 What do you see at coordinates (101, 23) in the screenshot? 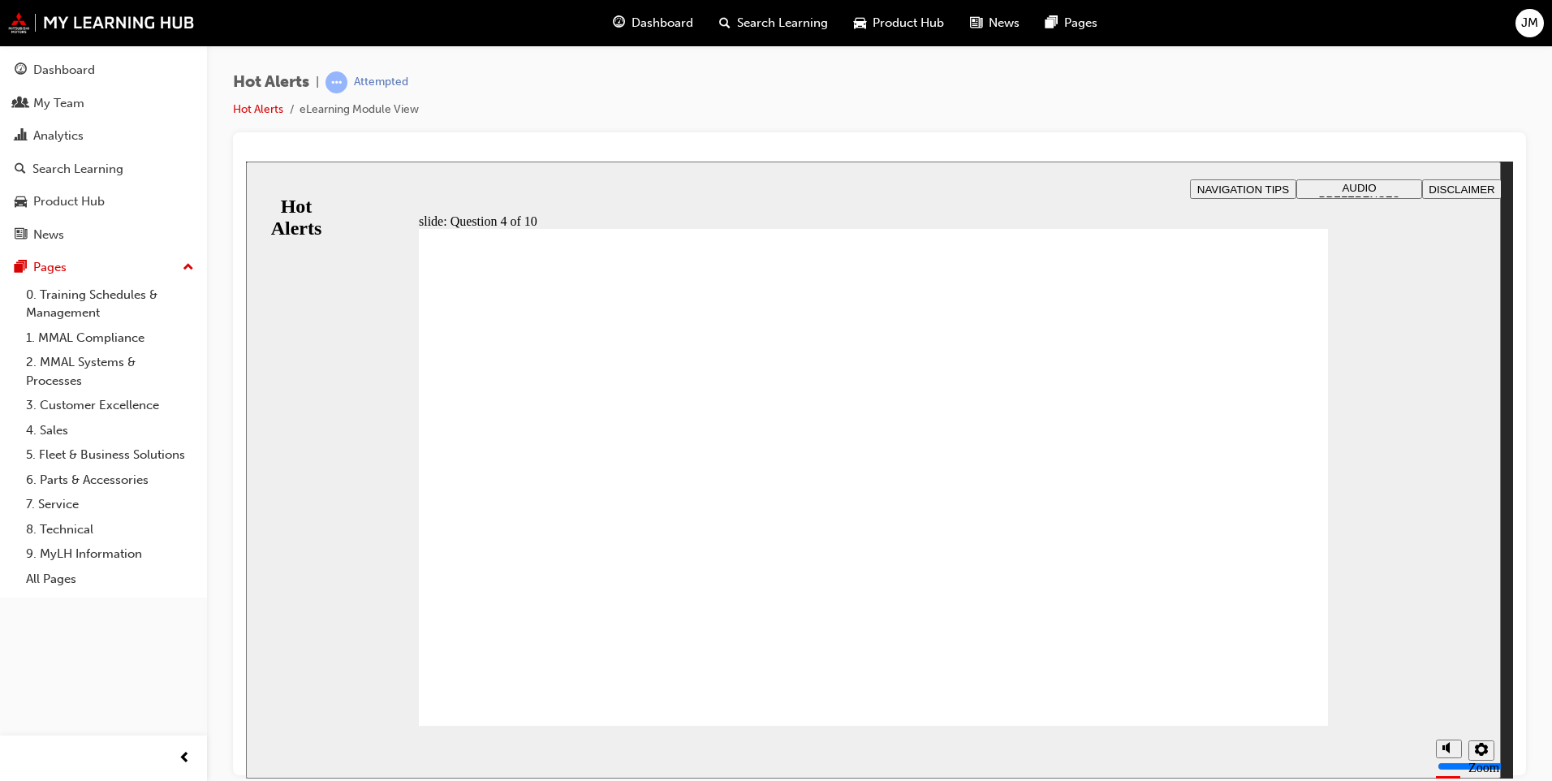
I see `img: mmal` at bounding box center [101, 23].